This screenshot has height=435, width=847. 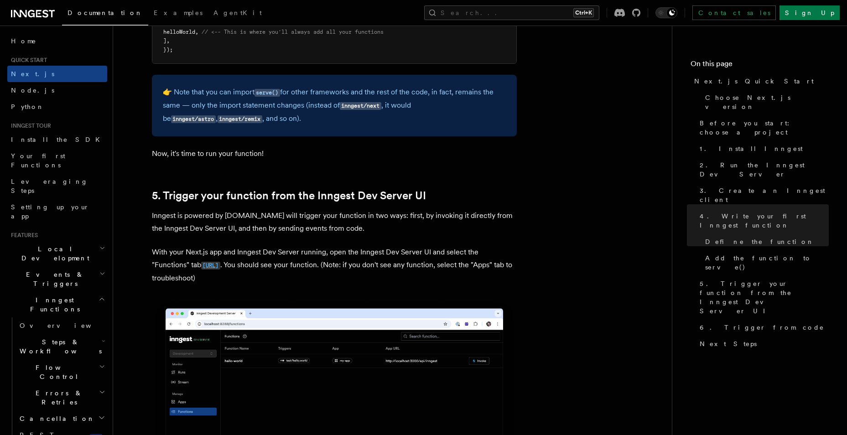 I want to click on span: 2. Run the Inngest Dev Server, so click(x=764, y=170).